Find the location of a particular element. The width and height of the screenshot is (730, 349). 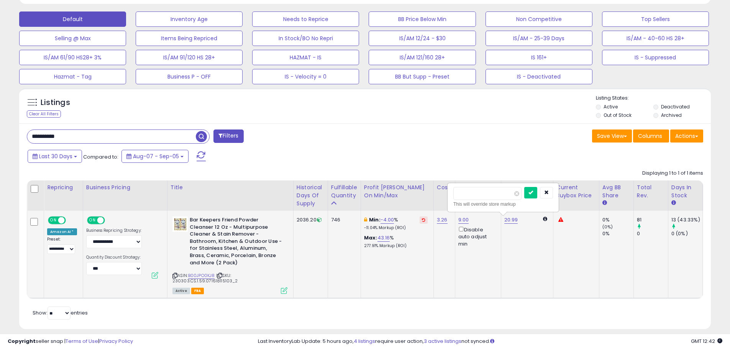

p: Listing States: is located at coordinates (653, 98).